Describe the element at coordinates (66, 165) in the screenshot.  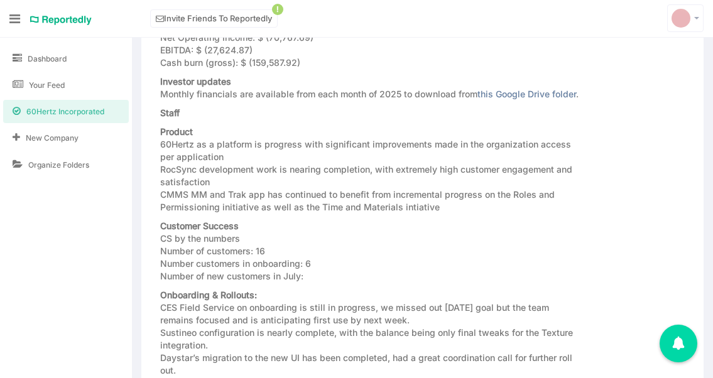
I see `a: Organize Folders` at that location.